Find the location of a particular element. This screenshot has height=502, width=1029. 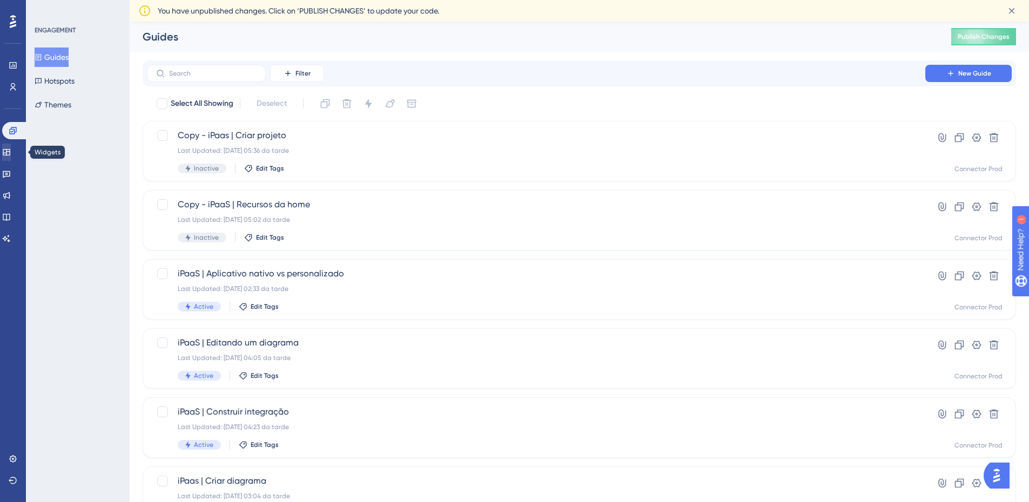

div: ENGAGEMENT is located at coordinates (55, 30).